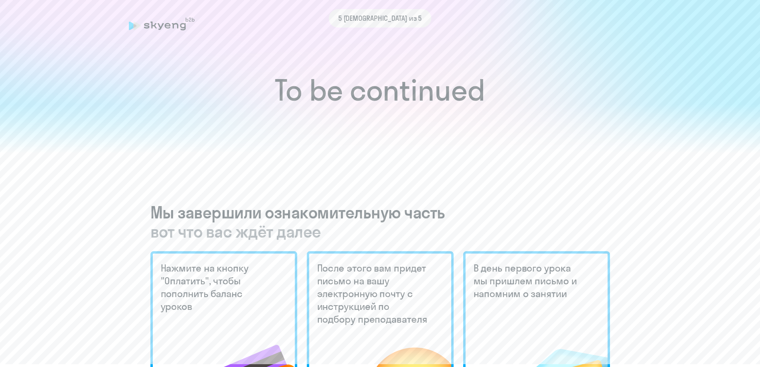  I want to click on h5: В день первого урока мы пришлем письмо и напомним о занятии, so click(530, 281).